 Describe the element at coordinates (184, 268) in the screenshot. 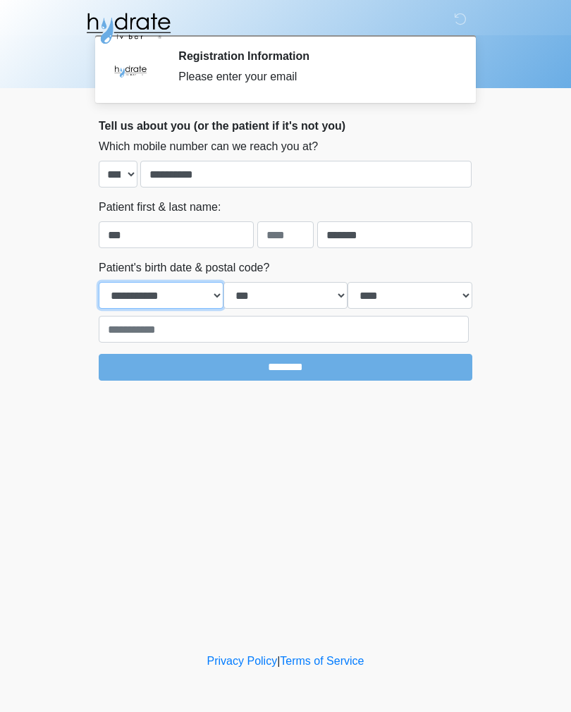

I see `label: Patient's birth date & postal code?` at that location.